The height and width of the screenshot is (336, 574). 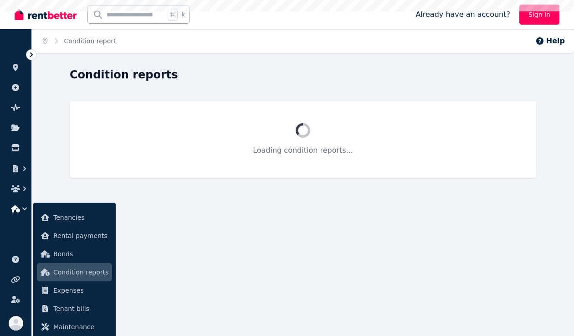 What do you see at coordinates (124, 75) in the screenshot?
I see `h1: Condition reports` at bounding box center [124, 75].